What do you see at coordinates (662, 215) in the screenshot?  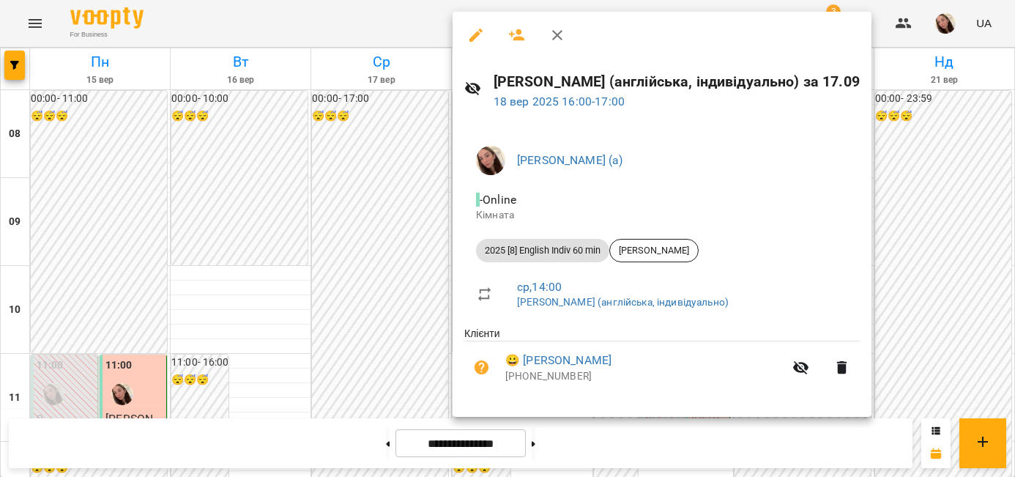 I see `p: Кімната` at bounding box center [662, 215].